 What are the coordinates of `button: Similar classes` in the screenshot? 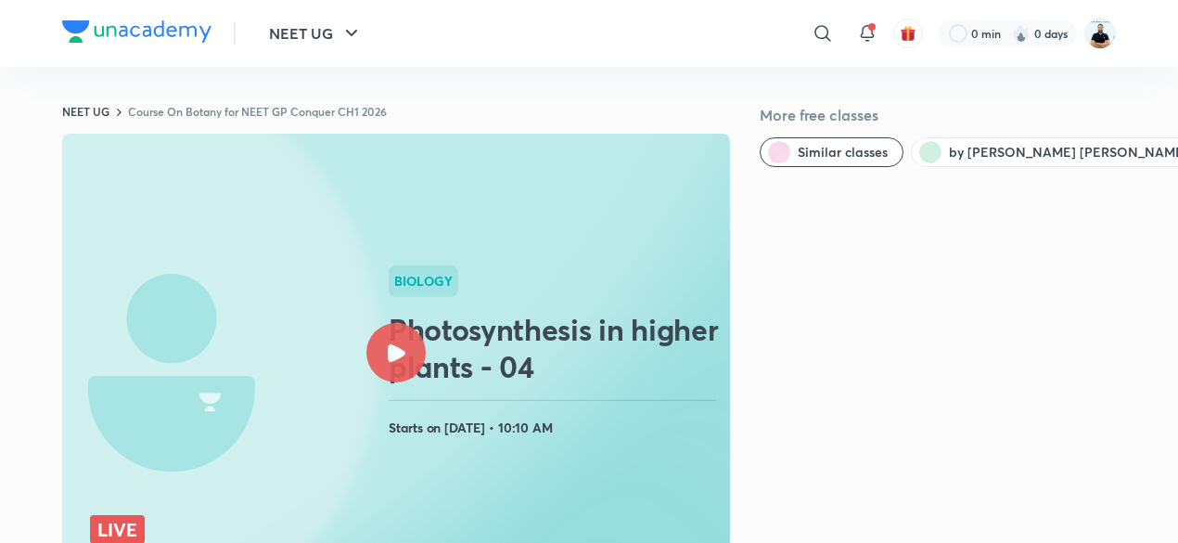 It's located at (831, 152).